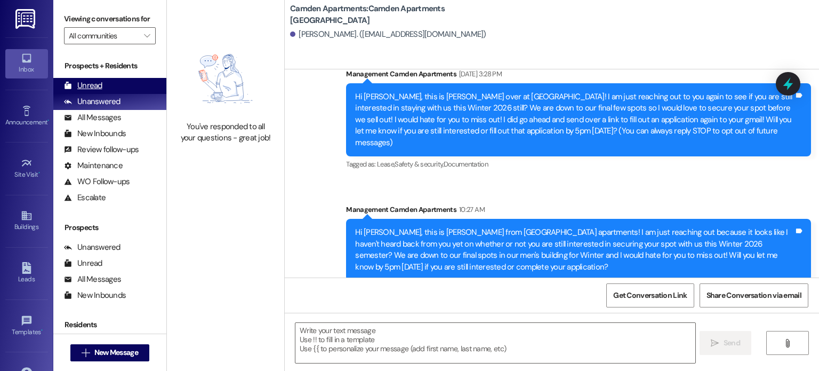 This screenshot has height=371, width=819. I want to click on a: Site Visit •, so click(27, 169).